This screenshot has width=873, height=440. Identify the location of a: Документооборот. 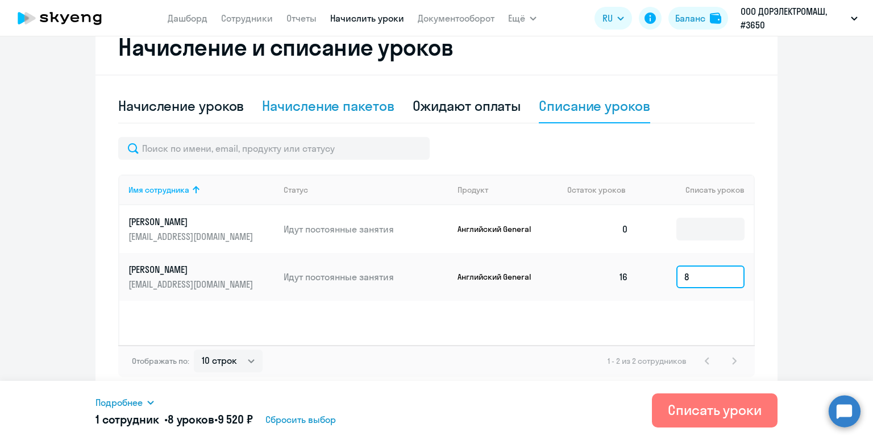
(456, 18).